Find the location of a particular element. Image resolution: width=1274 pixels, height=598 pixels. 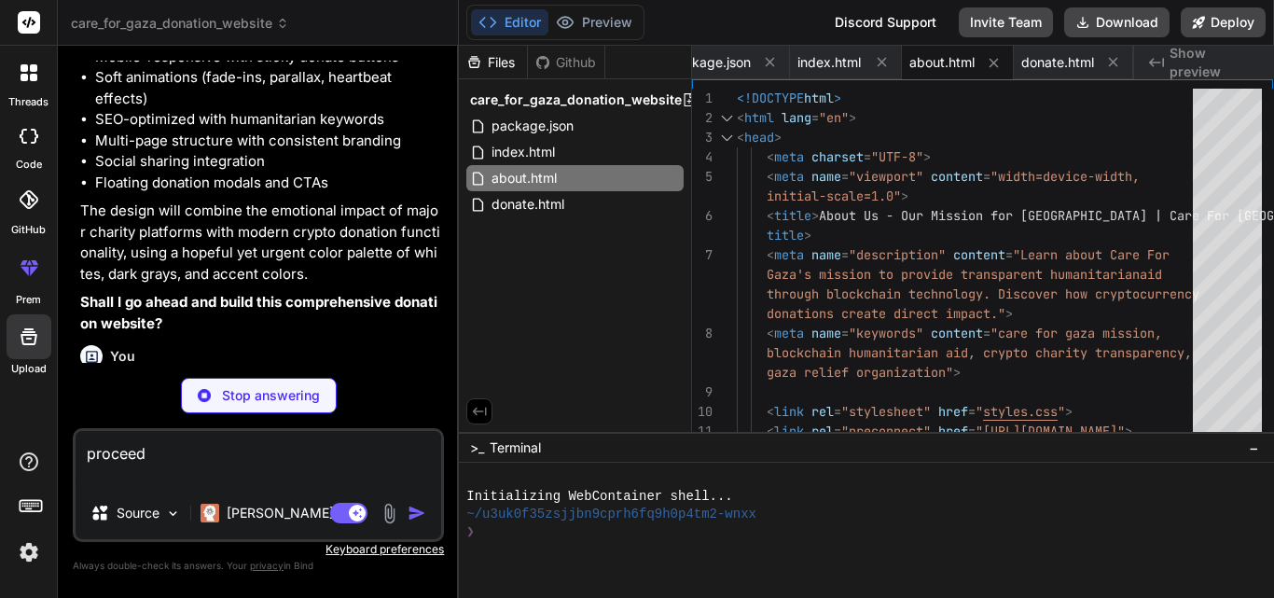

div: Github is located at coordinates (566, 62).